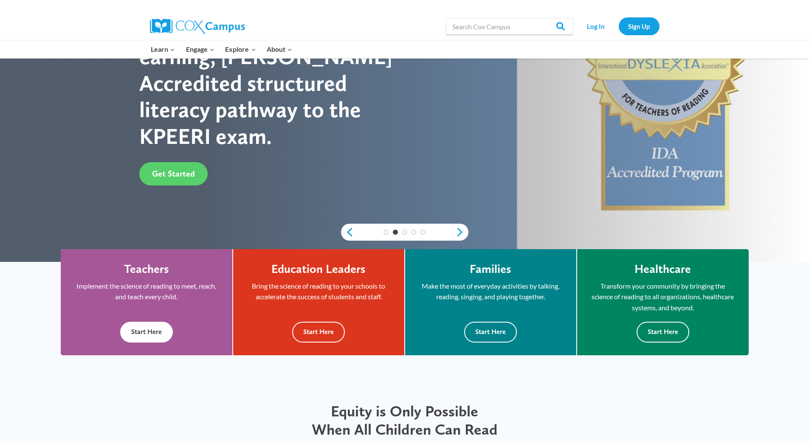  I want to click on p: Bring the science of reading to your schools to accelerate the success of students and staff., so click(319, 291).